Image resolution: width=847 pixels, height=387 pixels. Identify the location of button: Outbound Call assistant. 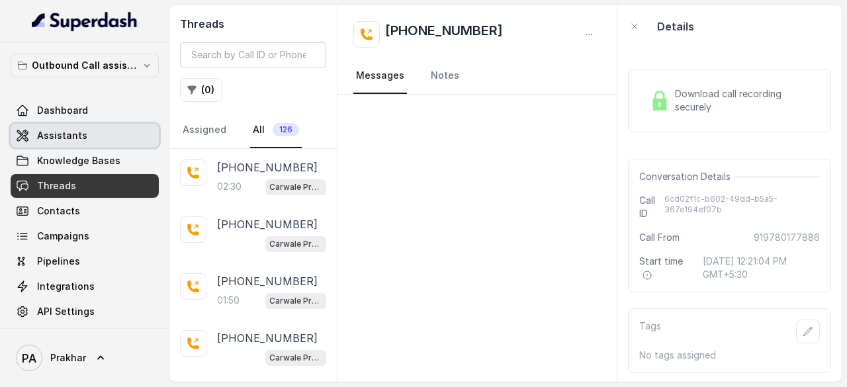
(85, 66).